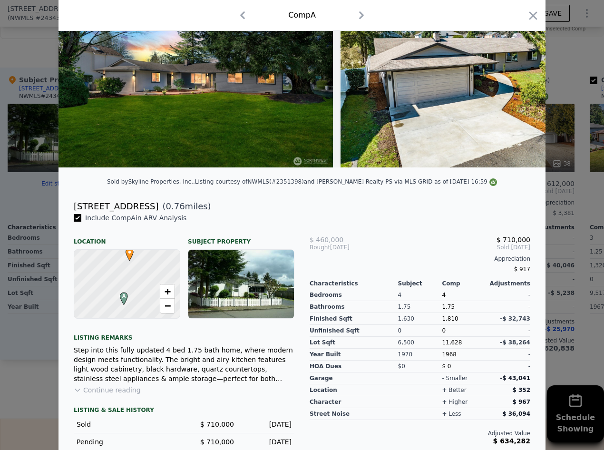  What do you see at coordinates (450, 319) in the screenshot?
I see `span: 1,810` at bounding box center [450, 319].